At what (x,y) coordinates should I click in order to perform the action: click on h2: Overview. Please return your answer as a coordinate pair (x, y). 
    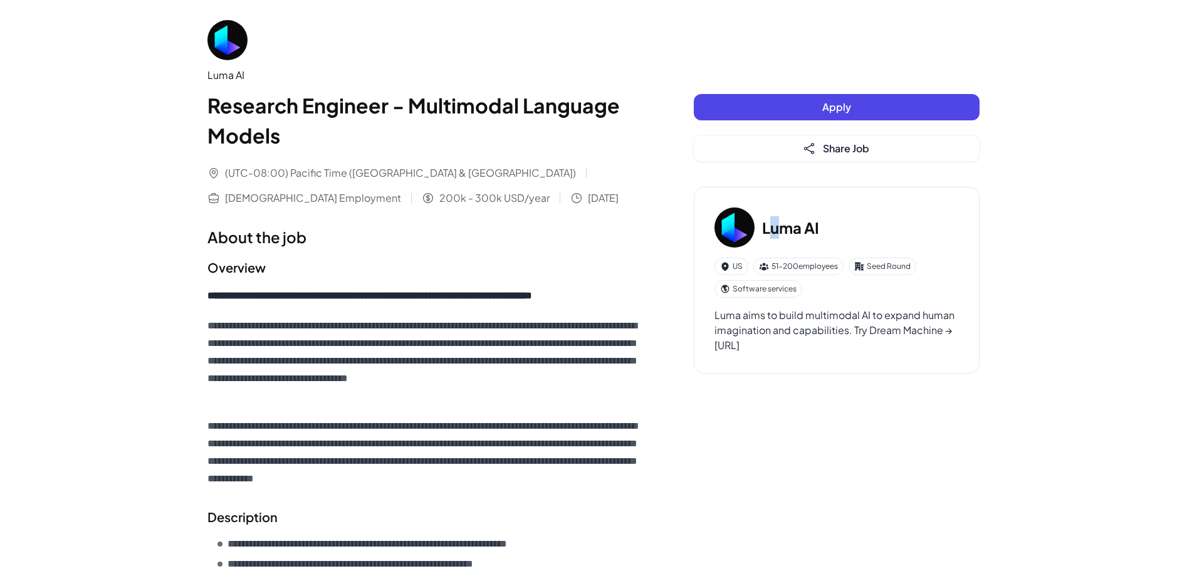
    Looking at the image, I should click on (426, 268).